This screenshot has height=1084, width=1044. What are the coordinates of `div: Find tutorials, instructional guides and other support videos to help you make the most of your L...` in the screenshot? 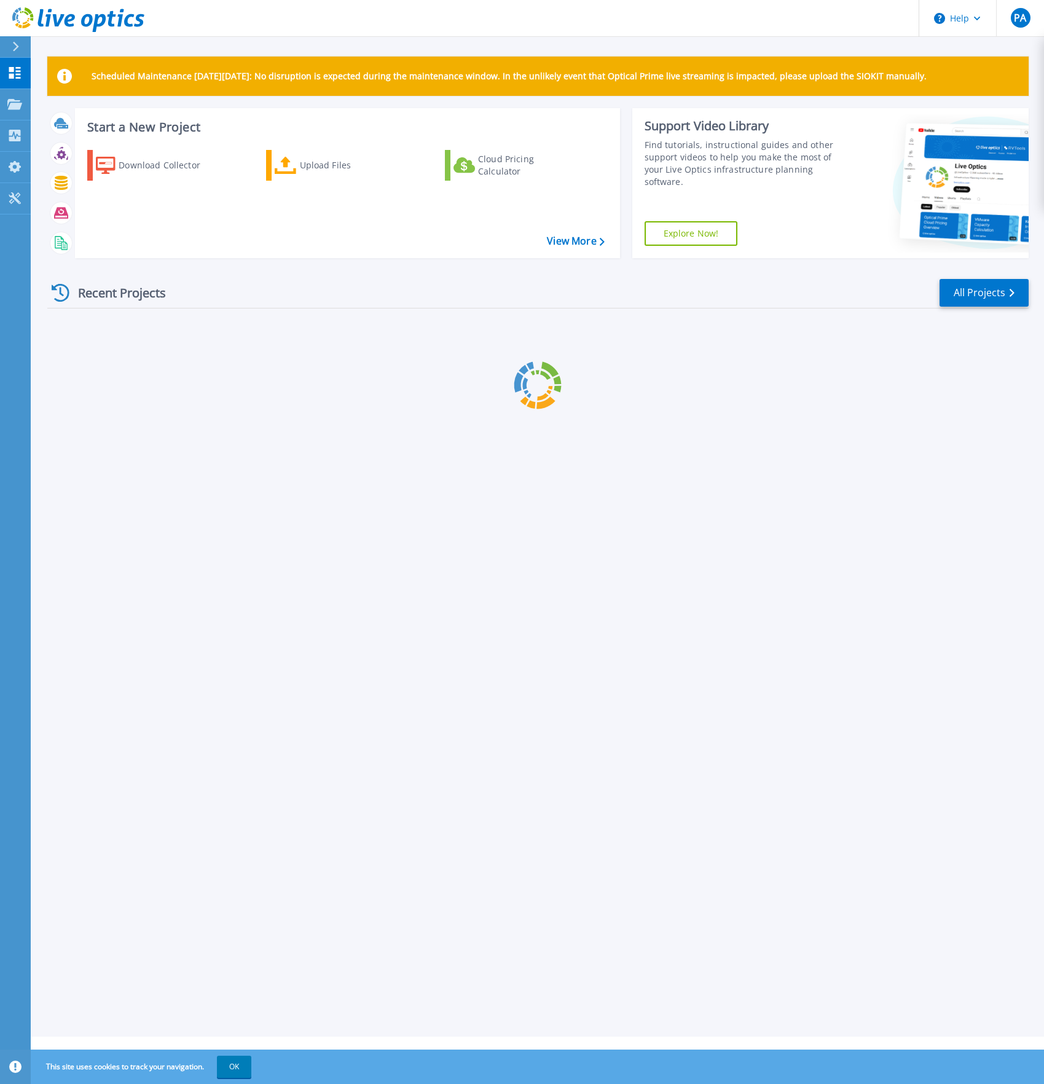 It's located at (744, 163).